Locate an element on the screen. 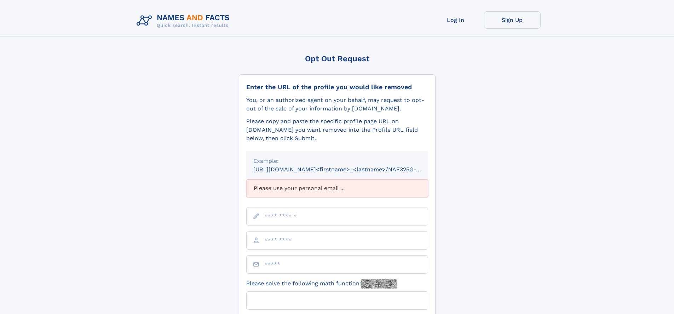 The height and width of the screenshot is (314, 674). div: Example: is located at coordinates (337, 161).